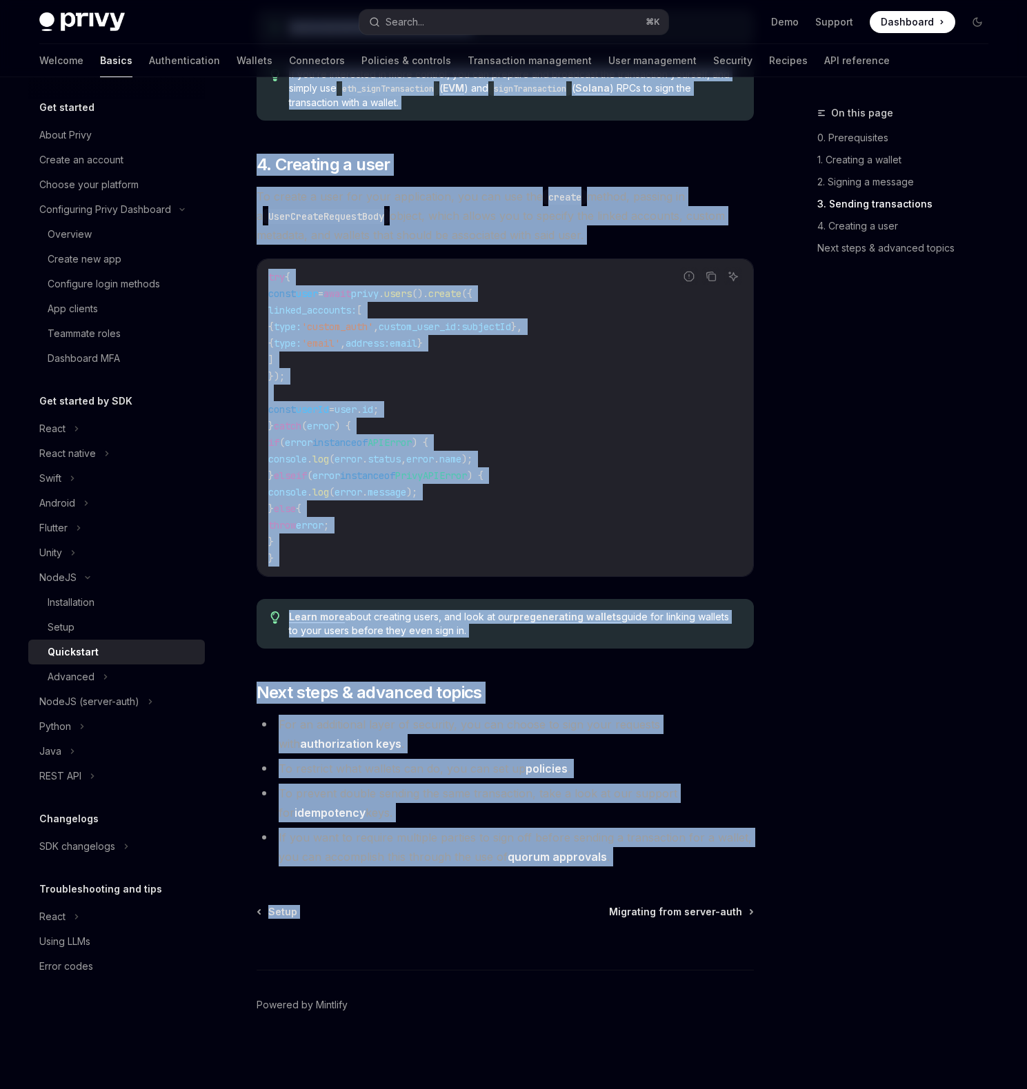 Image resolution: width=1027 pixels, height=1089 pixels. Describe the element at coordinates (711, 277) in the screenshot. I see `button: Copy the contents from the code block` at that location.